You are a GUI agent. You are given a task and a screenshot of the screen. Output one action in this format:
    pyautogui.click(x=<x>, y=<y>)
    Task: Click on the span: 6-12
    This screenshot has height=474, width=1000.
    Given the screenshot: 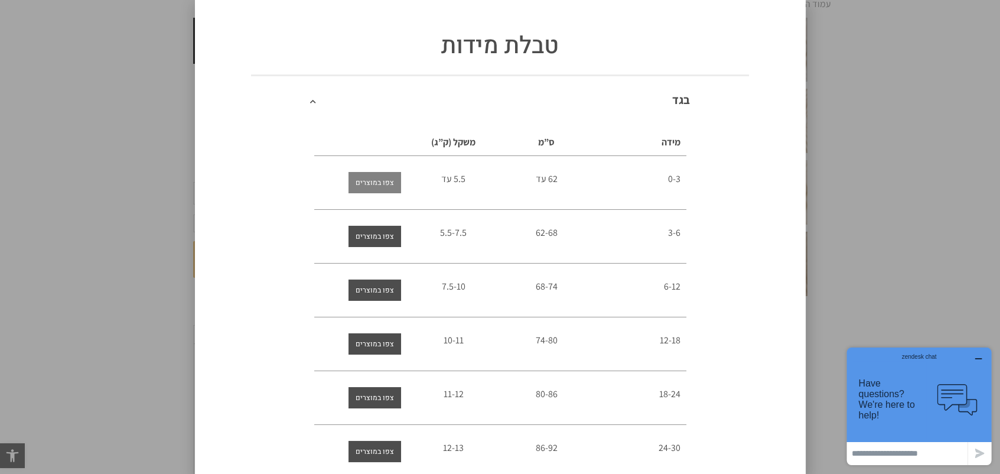 What is the action you would take?
    pyautogui.click(x=672, y=286)
    